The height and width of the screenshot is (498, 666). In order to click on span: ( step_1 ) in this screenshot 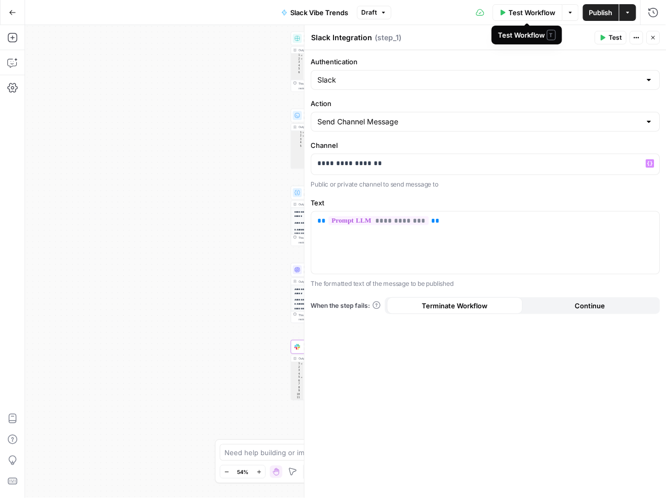, I will do `click(388, 38)`.